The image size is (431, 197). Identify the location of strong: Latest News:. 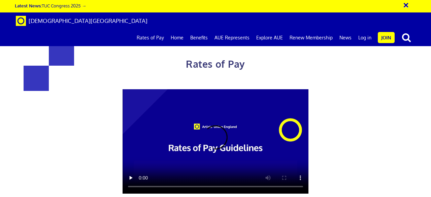
(28, 5).